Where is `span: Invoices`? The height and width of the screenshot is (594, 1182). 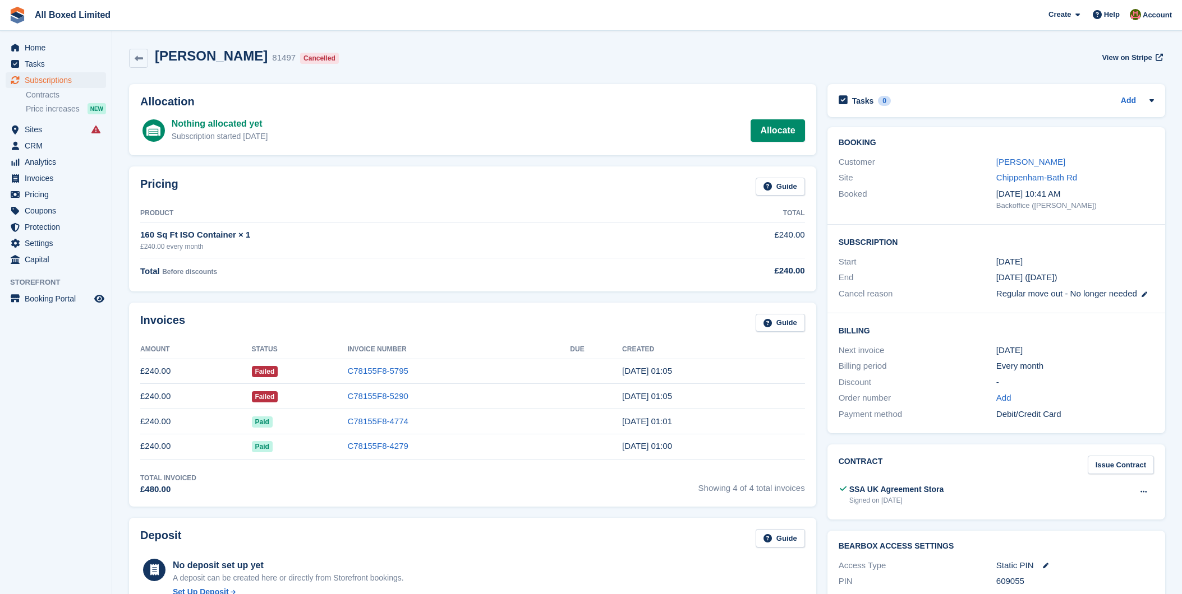 span: Invoices is located at coordinates (58, 178).